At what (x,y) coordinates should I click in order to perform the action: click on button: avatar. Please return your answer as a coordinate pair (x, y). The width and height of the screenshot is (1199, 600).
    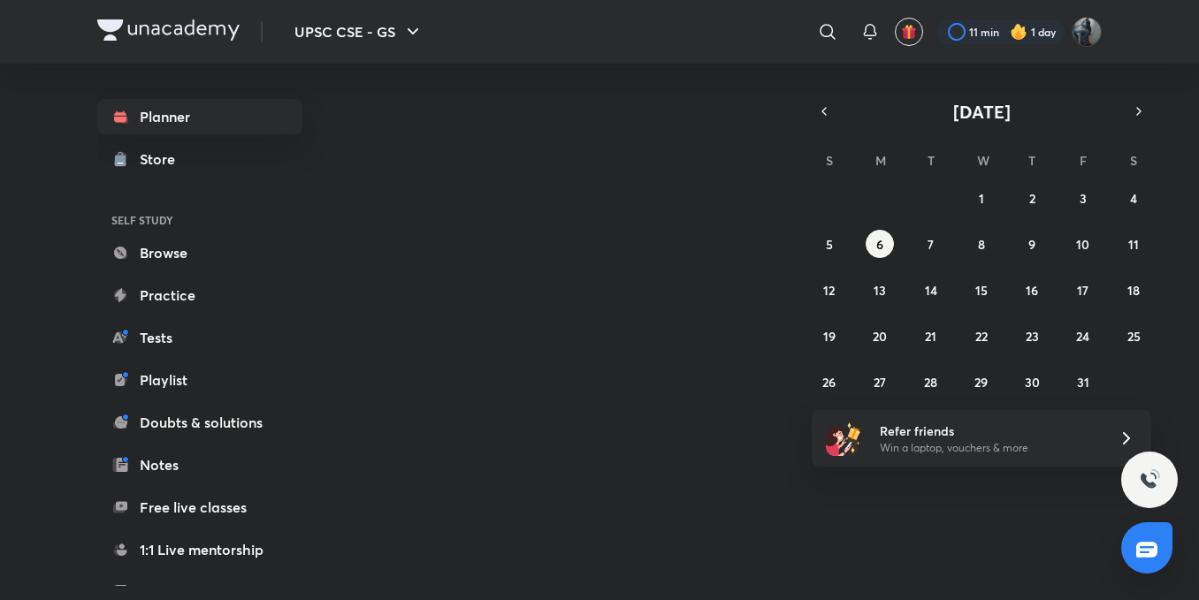
    Looking at the image, I should click on (909, 32).